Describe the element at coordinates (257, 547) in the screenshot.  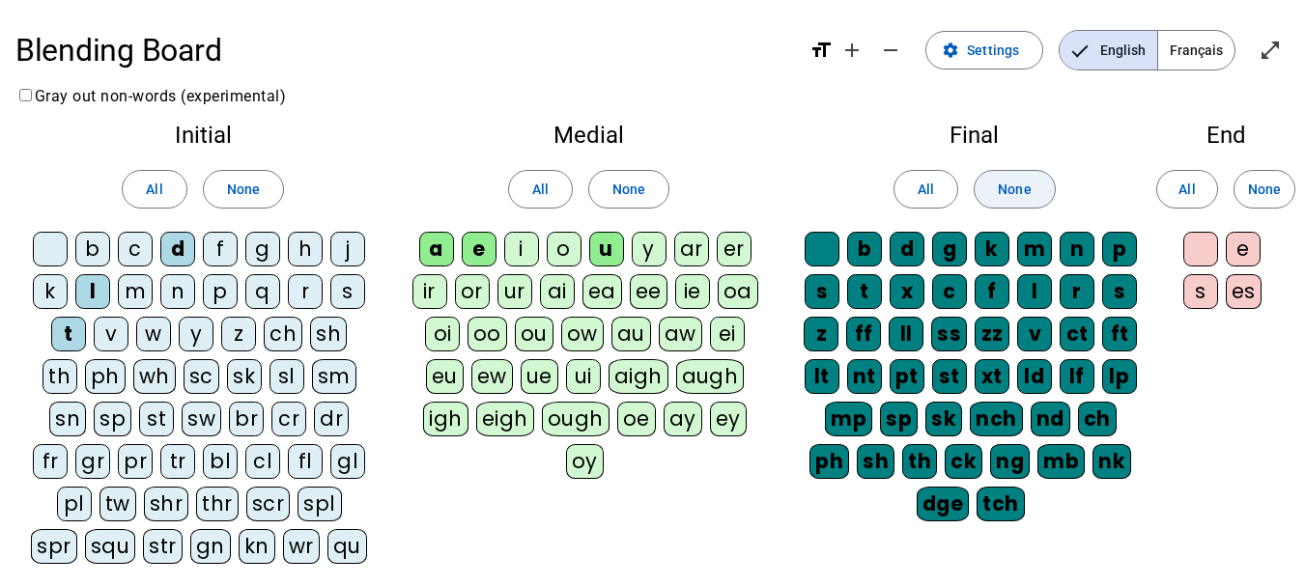
I see `div: kn` at that location.